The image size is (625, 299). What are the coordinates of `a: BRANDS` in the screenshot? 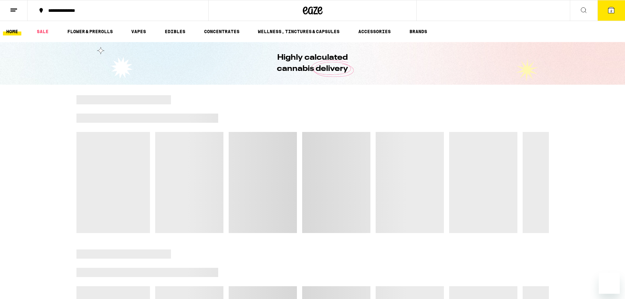 It's located at (418, 31).